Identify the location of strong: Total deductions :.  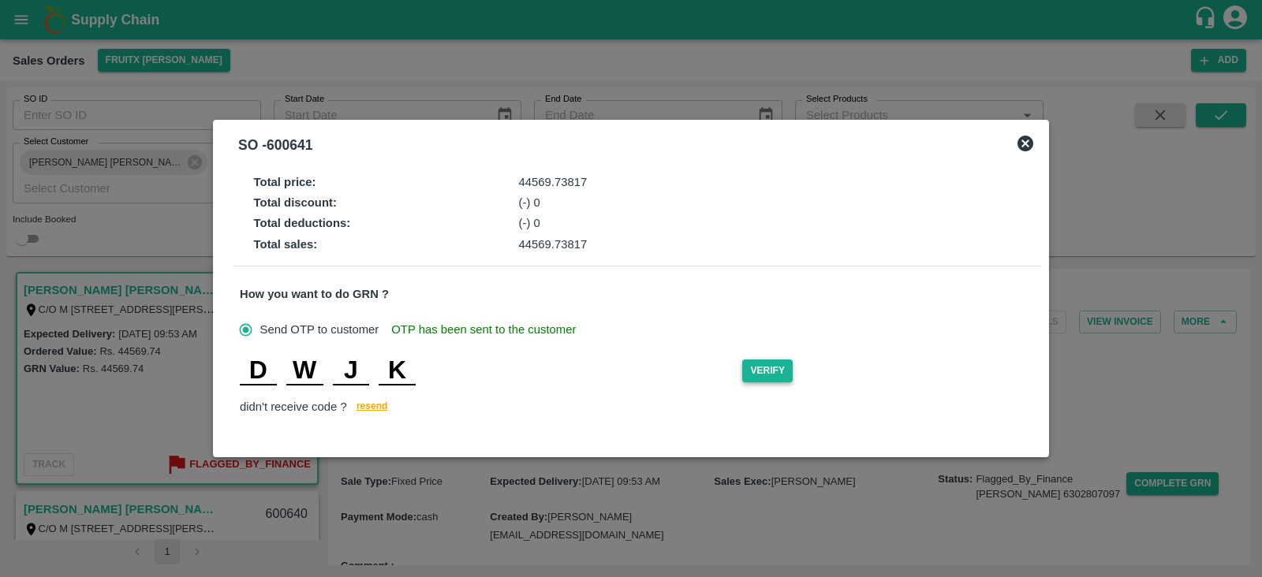
(302, 223).